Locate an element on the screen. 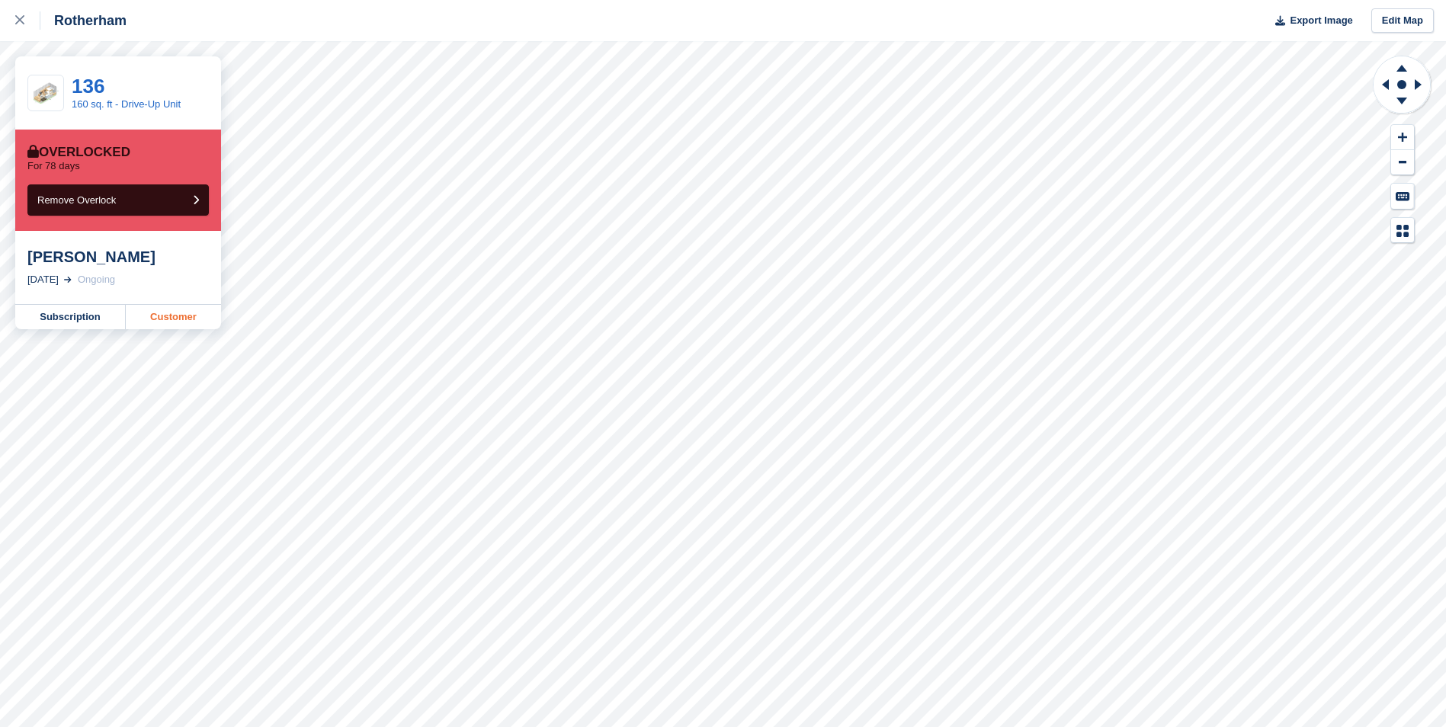 This screenshot has width=1446, height=727. p: For 78 days is located at coordinates (53, 166).